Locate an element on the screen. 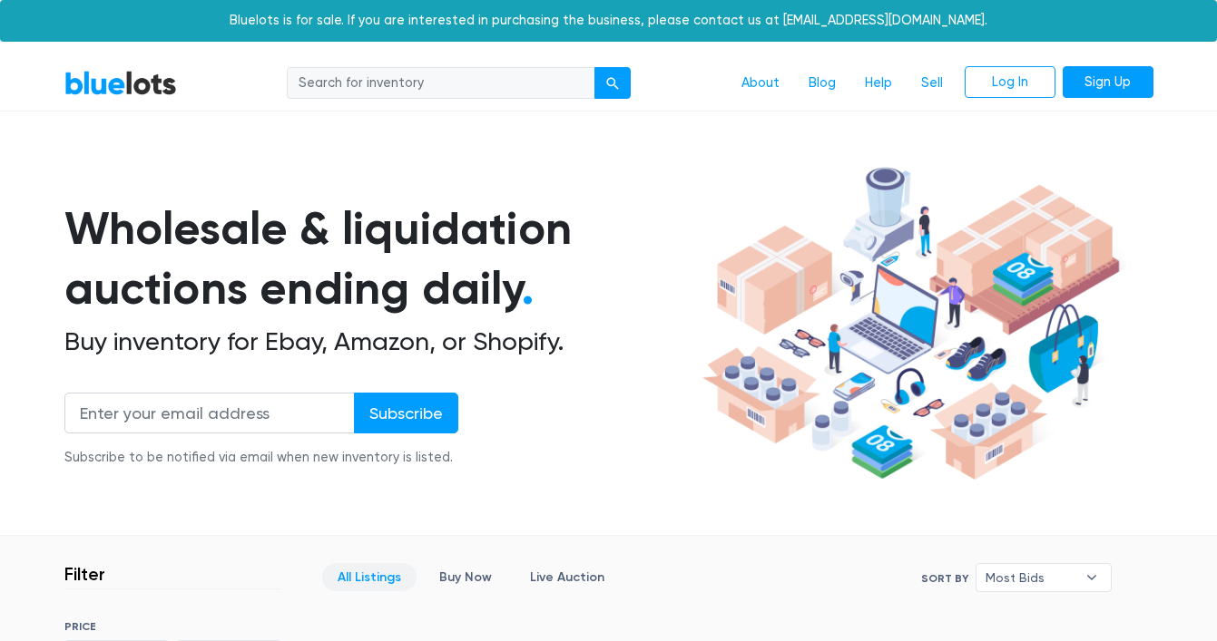 Image resolution: width=1217 pixels, height=641 pixels. a: Help is located at coordinates (878, 83).